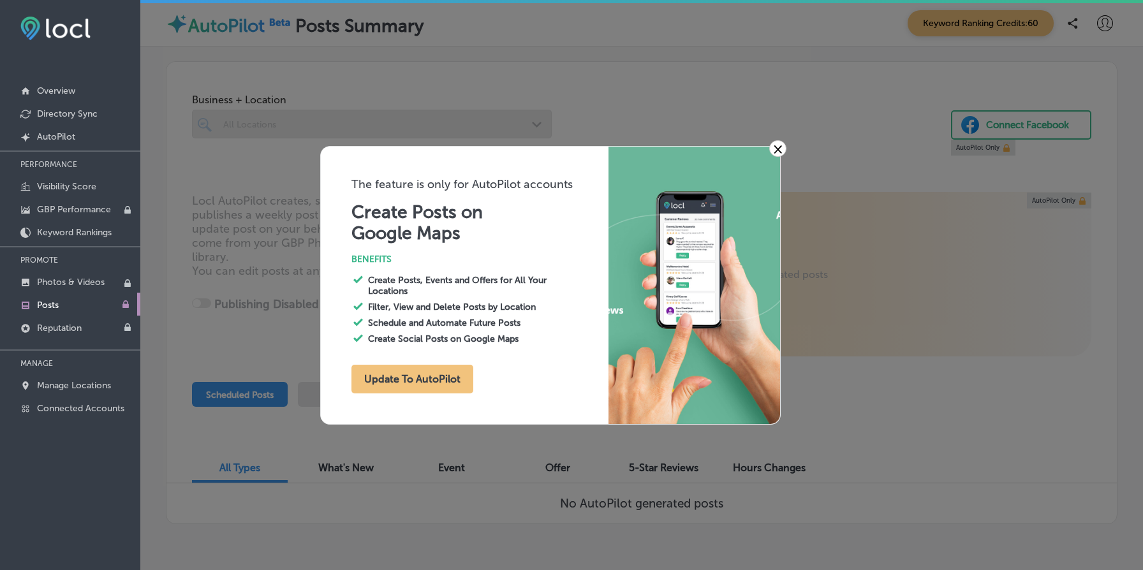 The height and width of the screenshot is (570, 1143). What do you see at coordinates (480, 184) in the screenshot?
I see `h3: The feature is only for AutoPilot accounts` at bounding box center [480, 184].